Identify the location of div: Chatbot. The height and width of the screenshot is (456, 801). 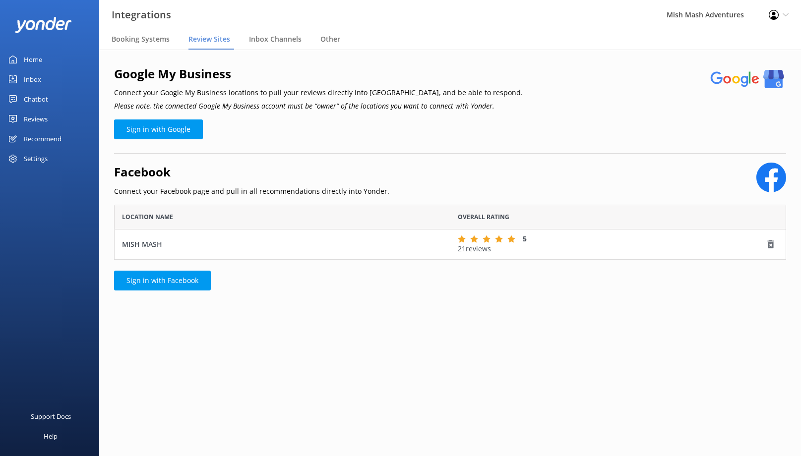
(36, 99).